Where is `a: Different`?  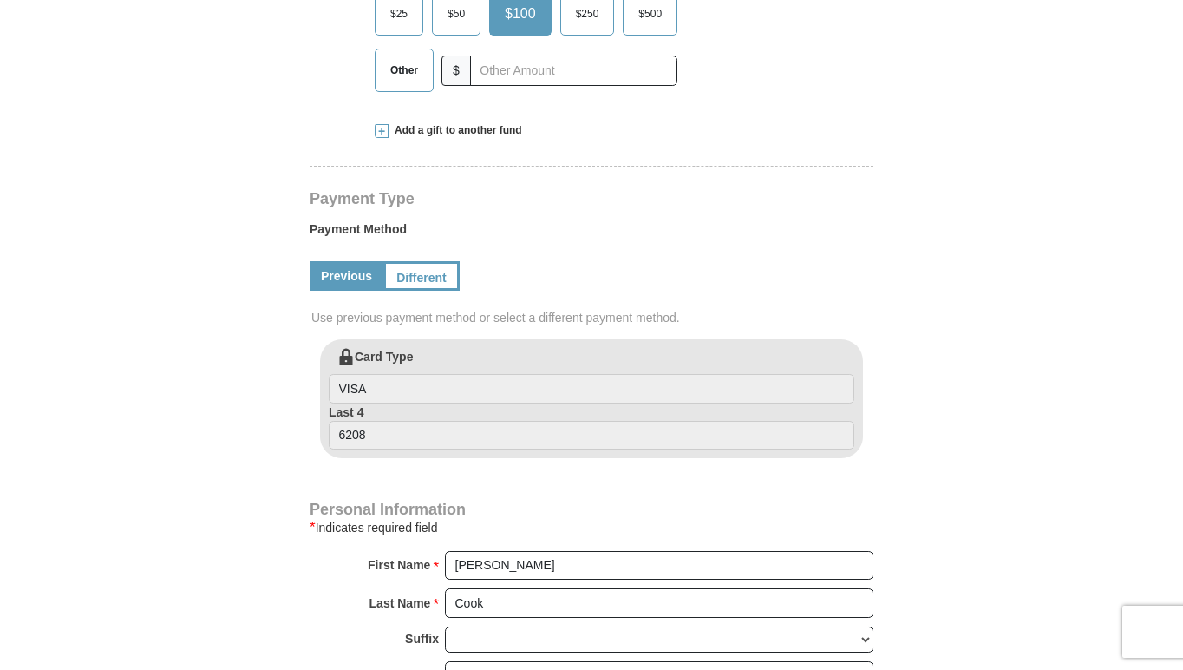 a: Different is located at coordinates (422, 276).